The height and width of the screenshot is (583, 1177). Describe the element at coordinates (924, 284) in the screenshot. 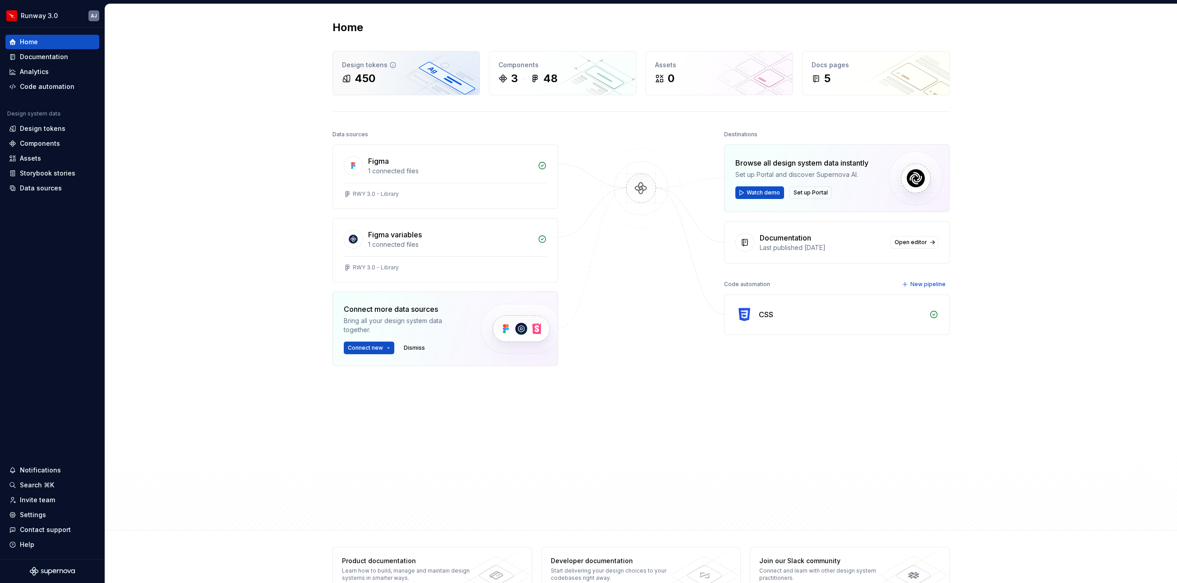

I see `button: New pipeline` at that location.